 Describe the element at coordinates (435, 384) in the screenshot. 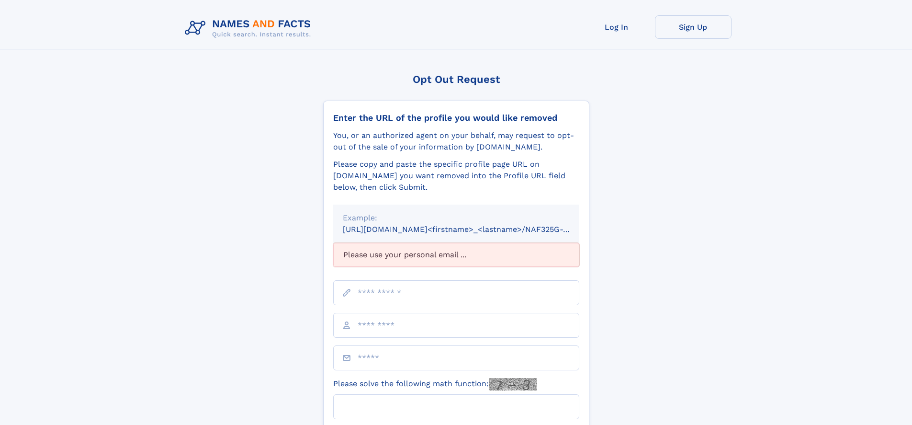

I see `label: Please solve the following math function:` at that location.